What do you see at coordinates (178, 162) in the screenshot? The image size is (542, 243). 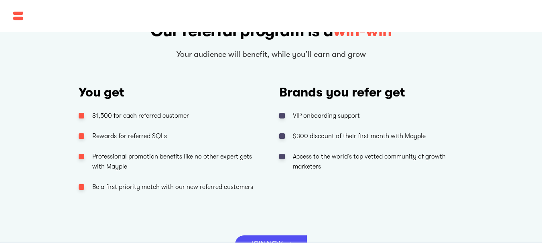 I see `p: Professional promotion benefits like no other expert gets with Mayple` at bounding box center [178, 162].